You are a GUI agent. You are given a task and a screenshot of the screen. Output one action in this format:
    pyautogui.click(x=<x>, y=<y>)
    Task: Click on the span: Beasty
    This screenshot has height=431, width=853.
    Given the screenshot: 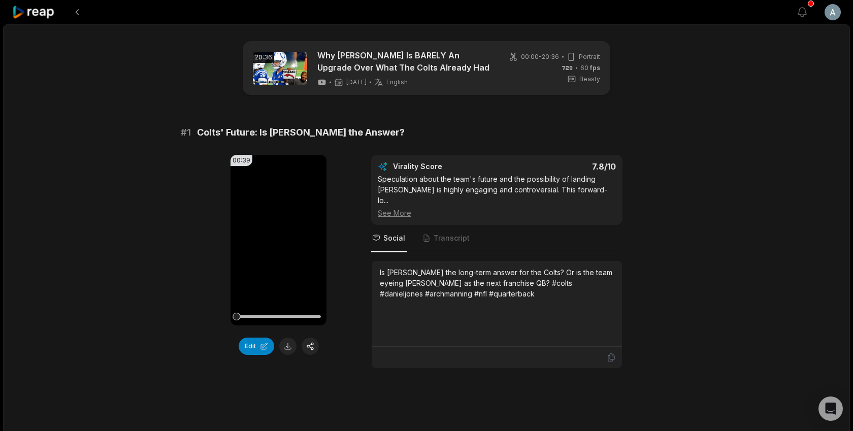 What is the action you would take?
    pyautogui.click(x=590, y=79)
    